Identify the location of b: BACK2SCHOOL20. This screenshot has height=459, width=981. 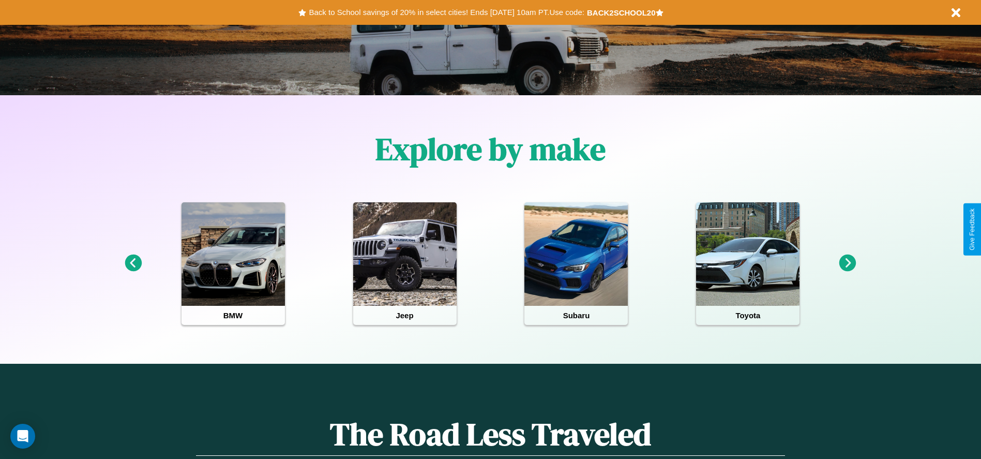
(621, 12).